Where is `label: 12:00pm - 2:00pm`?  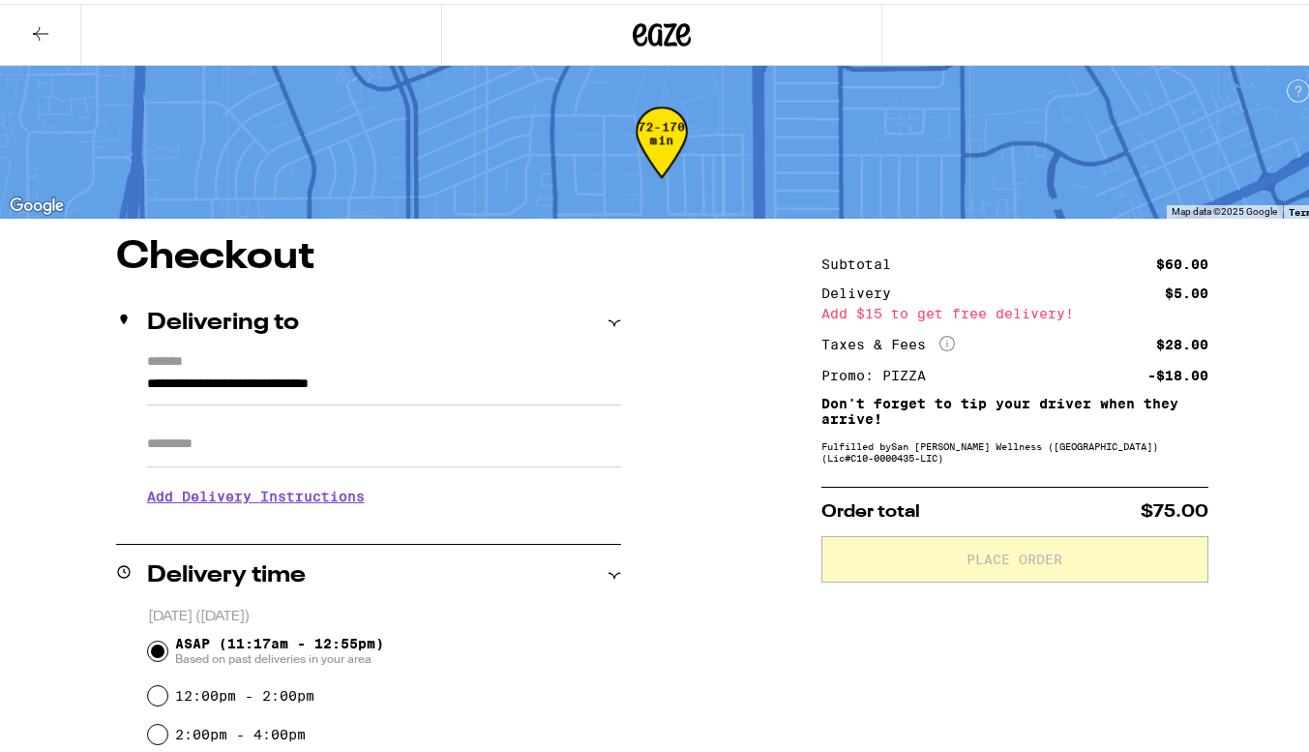 label: 12:00pm - 2:00pm is located at coordinates (245, 692).